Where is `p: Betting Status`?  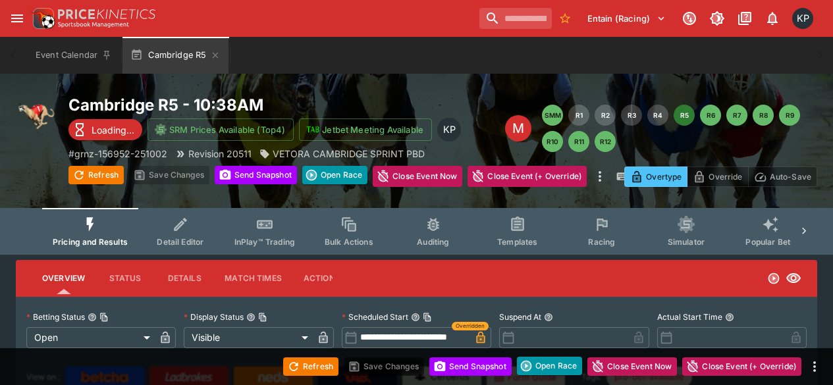
p: Betting Status is located at coordinates (55, 317).